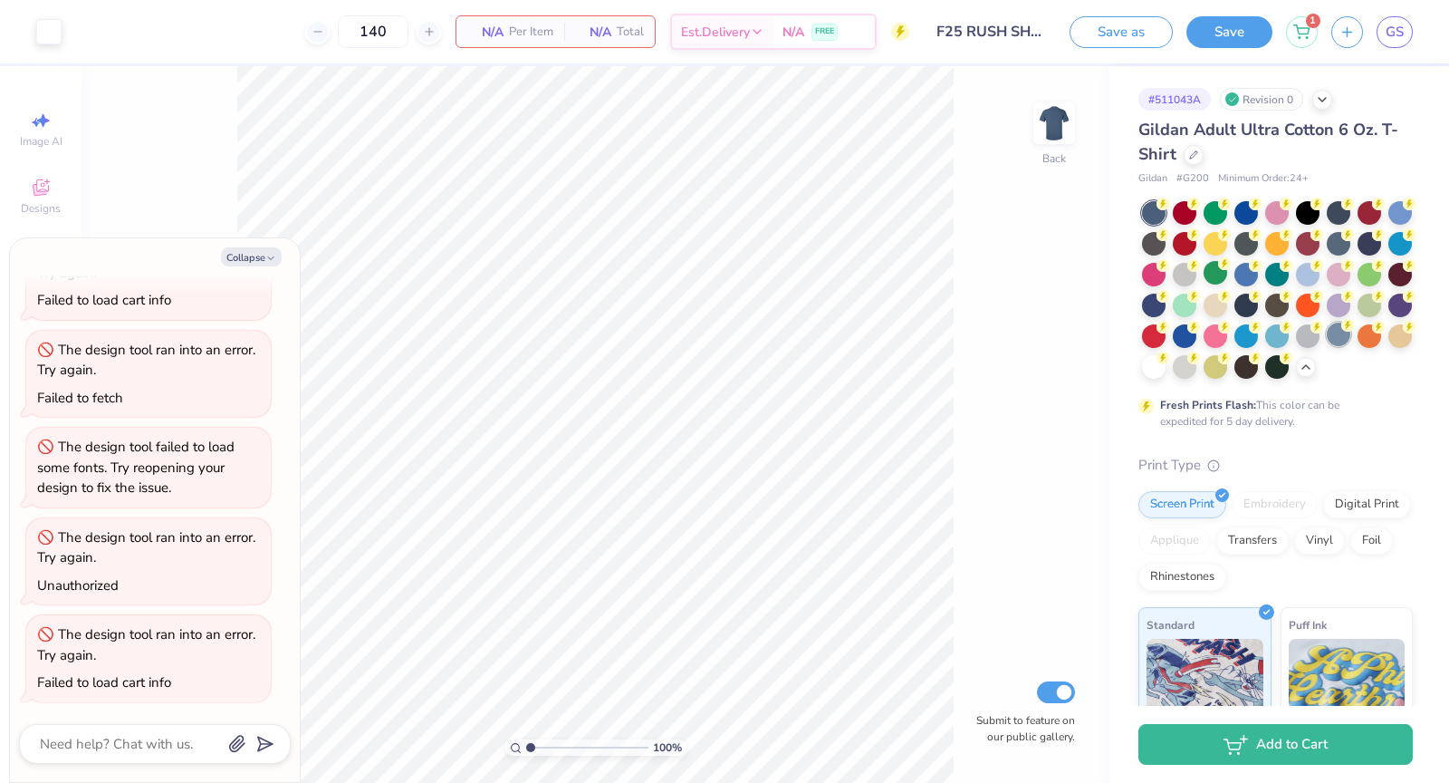 This screenshot has height=783, width=1449. I want to click on span: Minimum Order: 24 +, so click(1264, 178).